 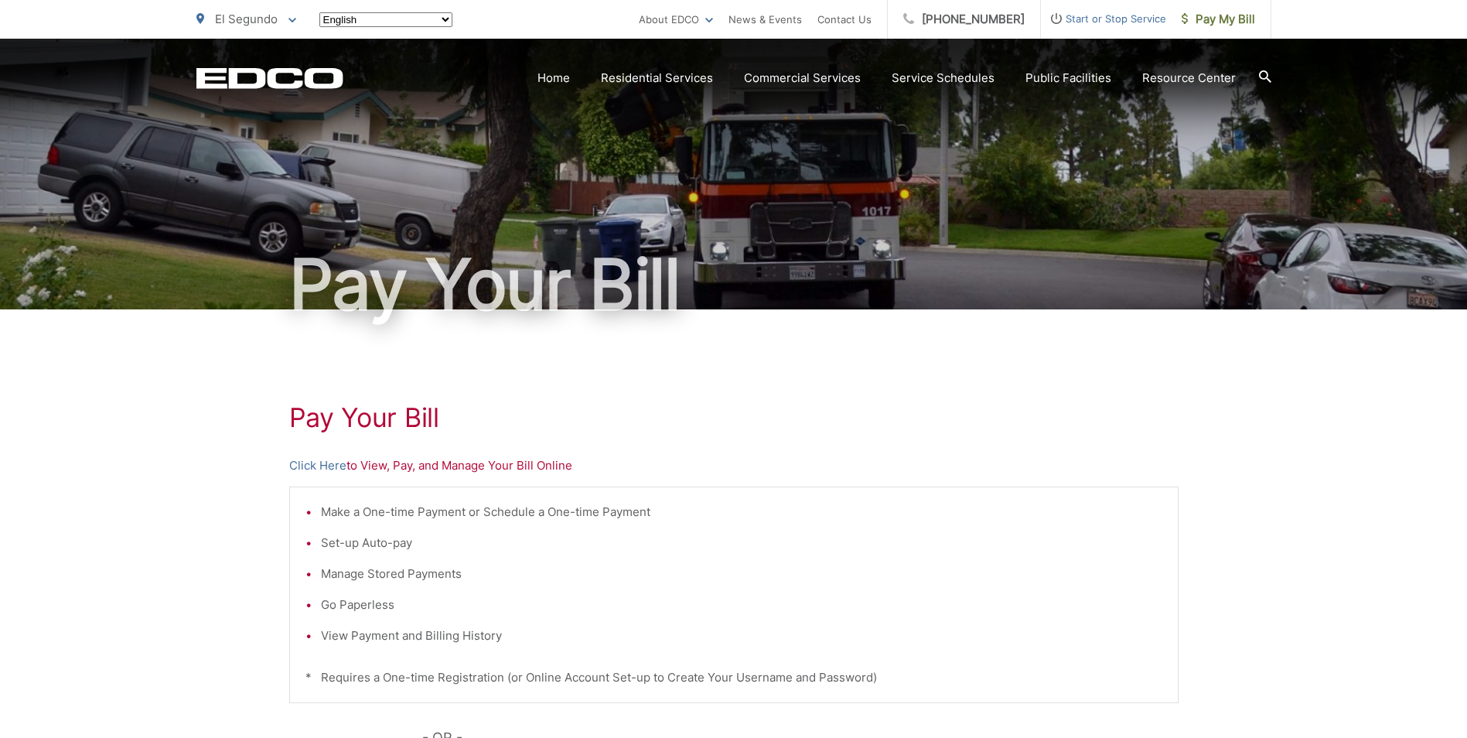 What do you see at coordinates (742, 512) in the screenshot?
I see `li: Make a One-time Payment or Schedule a One-time Payment` at bounding box center [742, 512].